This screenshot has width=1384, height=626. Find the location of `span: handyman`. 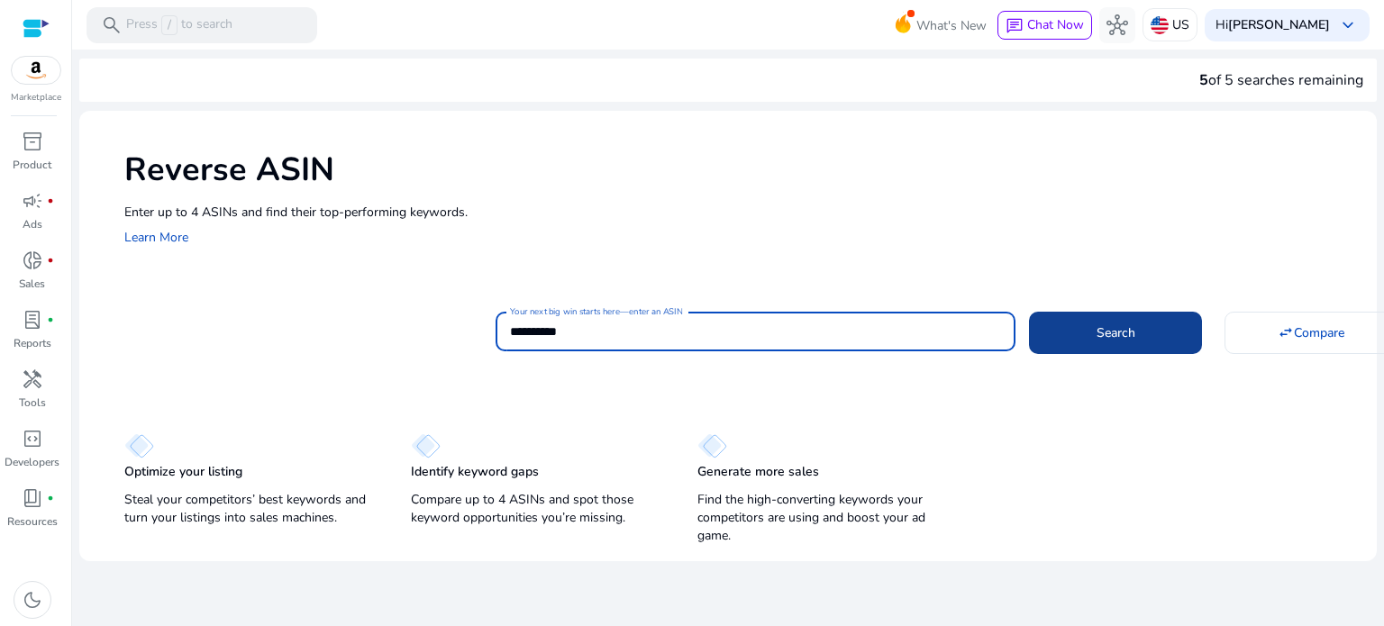

span: handyman is located at coordinates (32, 379).